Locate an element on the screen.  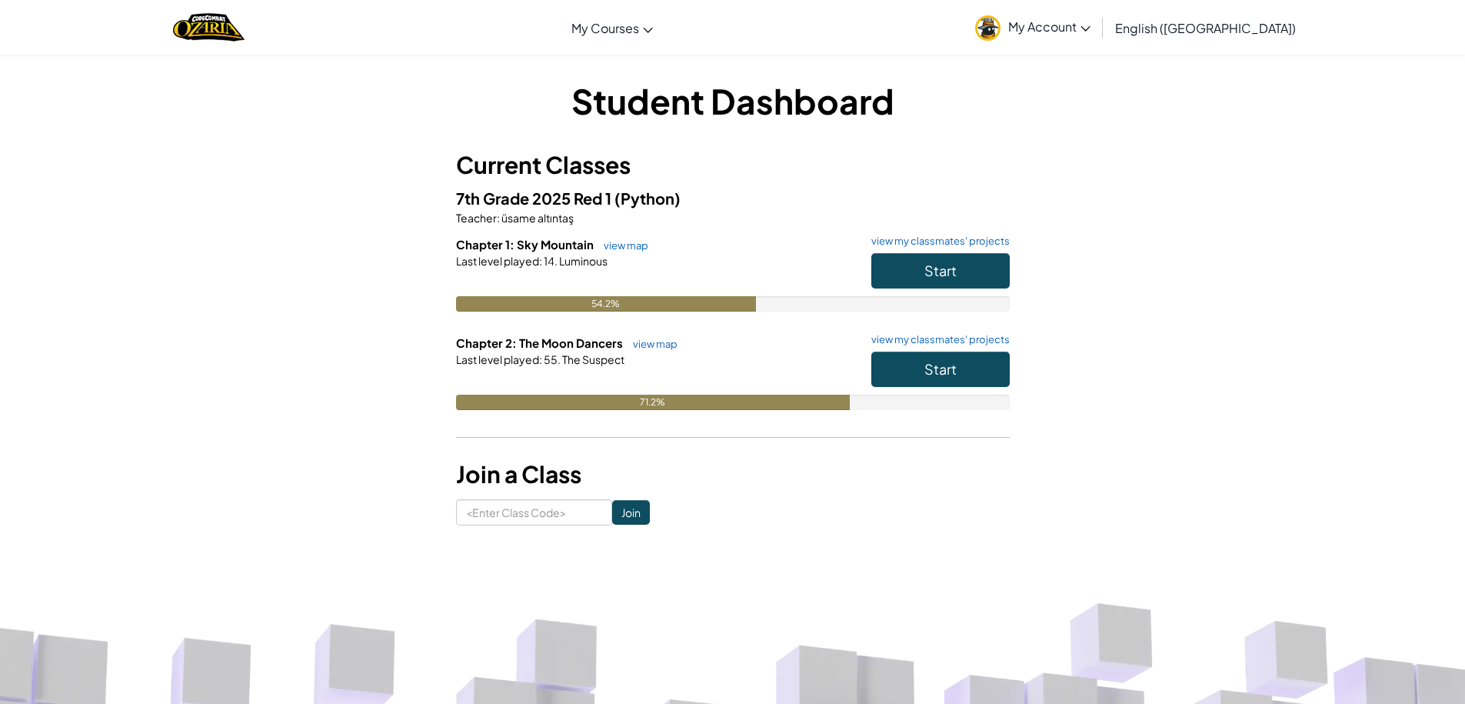
img: avatar is located at coordinates (987, 28).